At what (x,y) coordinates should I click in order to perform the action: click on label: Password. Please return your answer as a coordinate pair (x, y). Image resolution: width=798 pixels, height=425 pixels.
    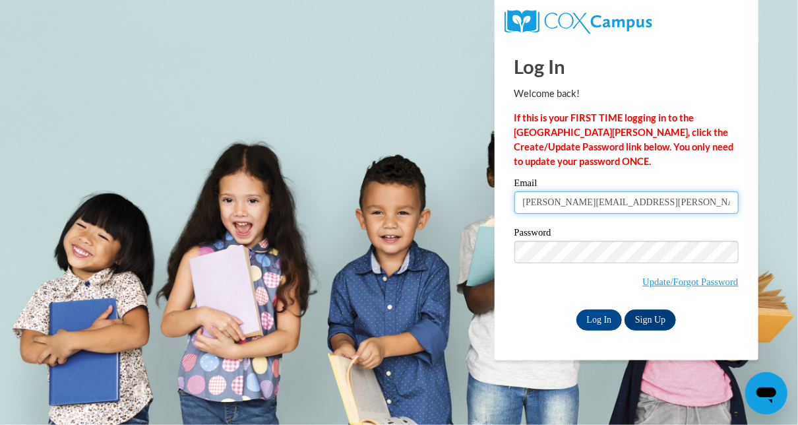
    Looking at the image, I should click on (626, 234).